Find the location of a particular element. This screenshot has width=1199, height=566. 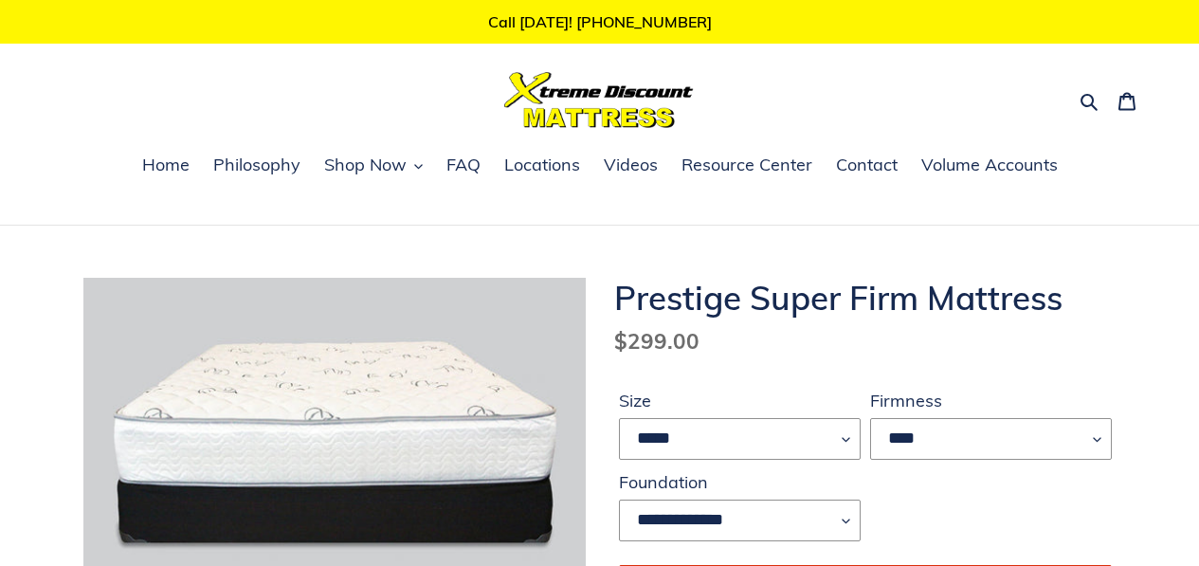

span: Shop Now is located at coordinates (365, 165).